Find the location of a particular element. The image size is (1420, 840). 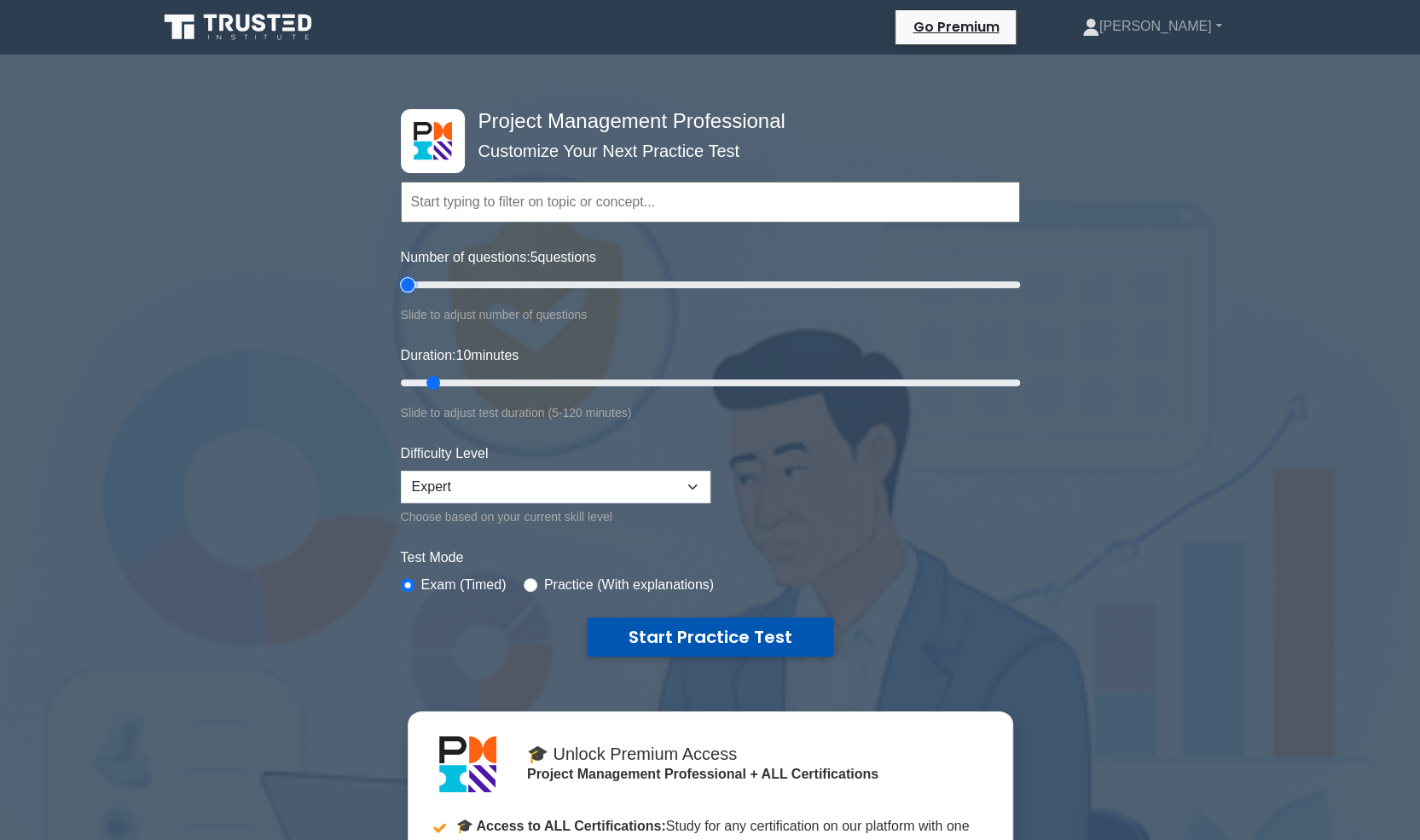

div: Slide to adjust number of questions is located at coordinates (710, 315).